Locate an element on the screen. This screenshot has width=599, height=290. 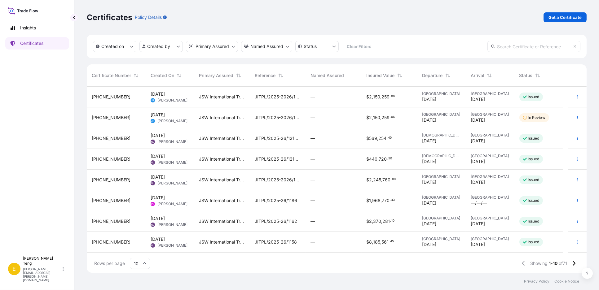
button: certificateStatus Filter options is located at coordinates (317, 46).